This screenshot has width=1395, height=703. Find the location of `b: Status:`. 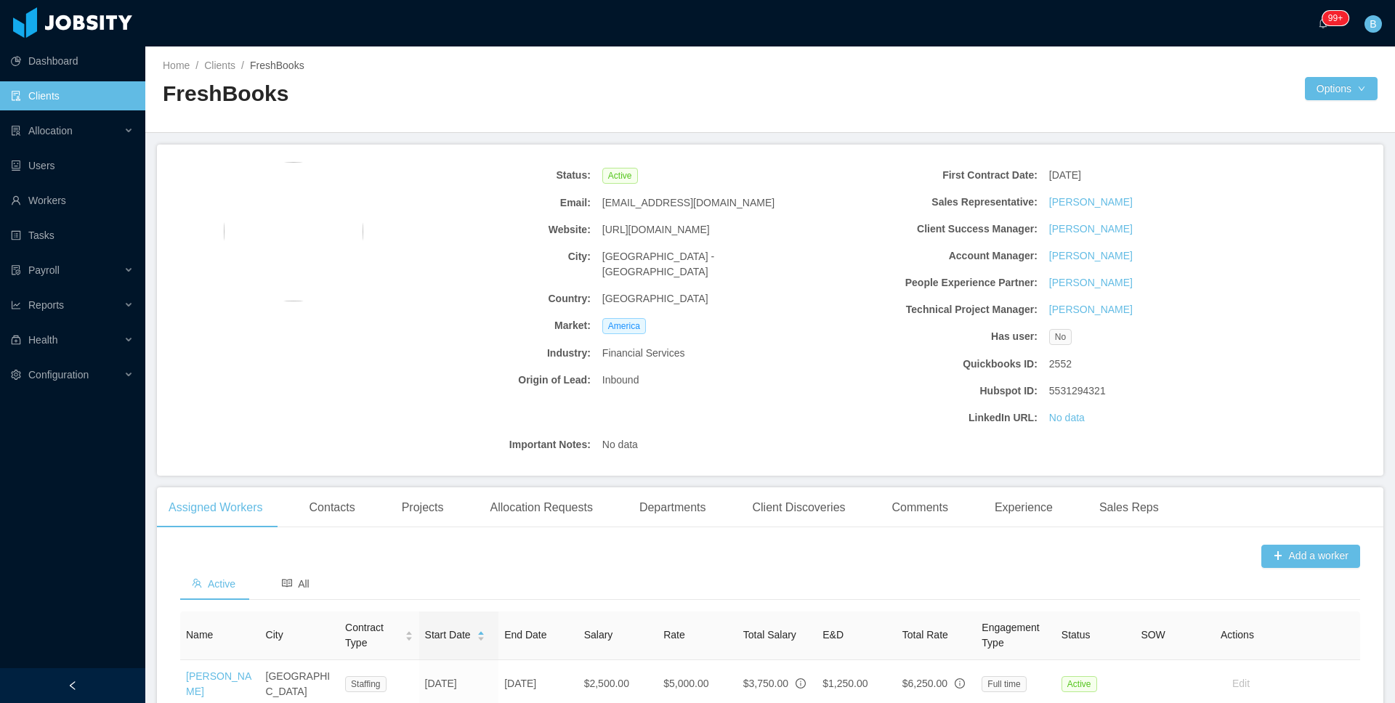

b: Status: is located at coordinates (485, 175).